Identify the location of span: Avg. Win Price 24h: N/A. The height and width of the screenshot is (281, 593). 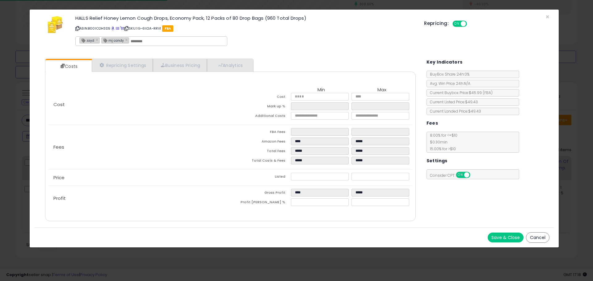
(449, 83).